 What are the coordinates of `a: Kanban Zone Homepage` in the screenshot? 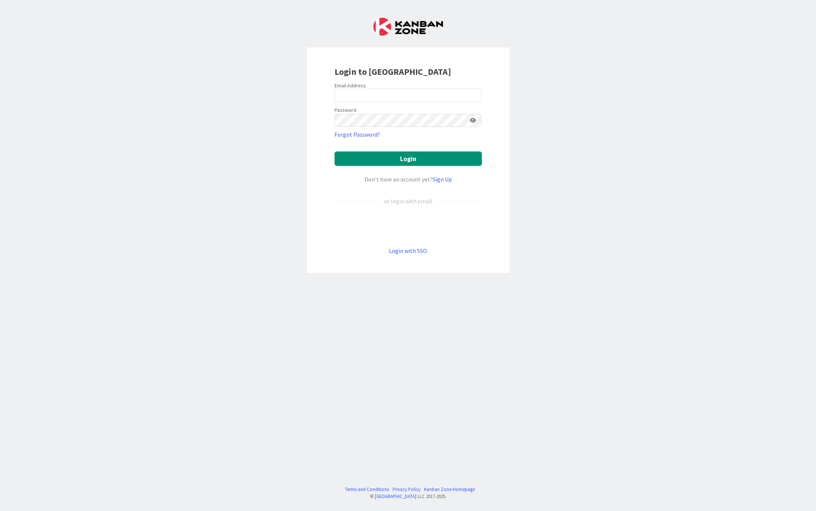 It's located at (449, 489).